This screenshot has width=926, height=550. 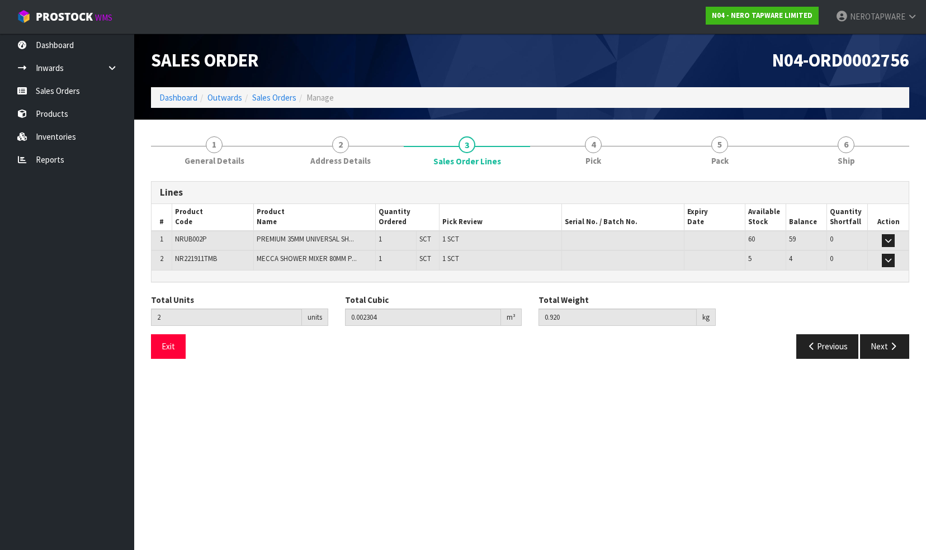 I want to click on a: Dashboard, so click(x=178, y=97).